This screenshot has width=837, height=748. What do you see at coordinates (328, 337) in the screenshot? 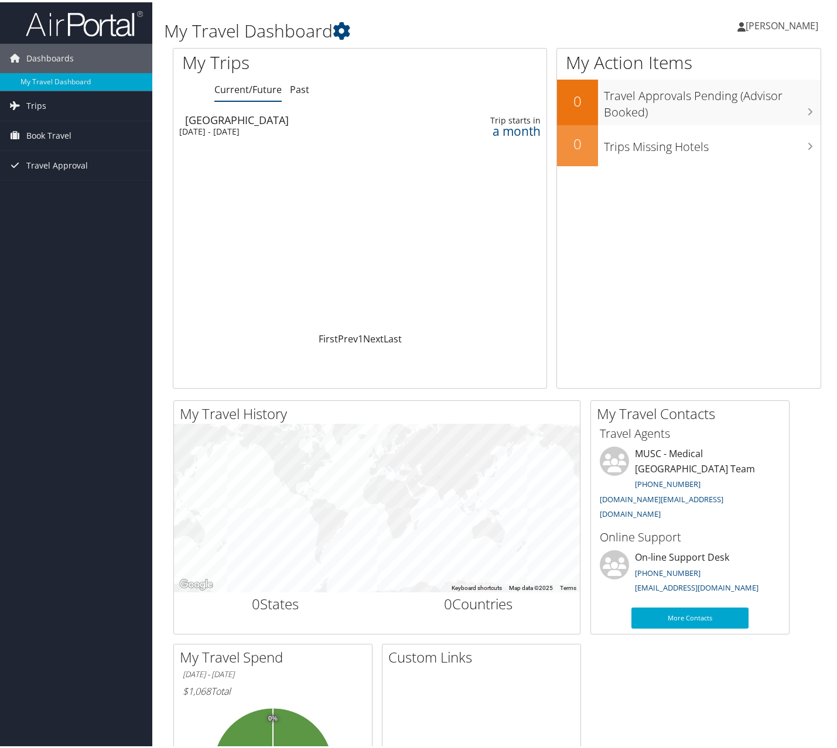
I see `a: First` at bounding box center [328, 337].